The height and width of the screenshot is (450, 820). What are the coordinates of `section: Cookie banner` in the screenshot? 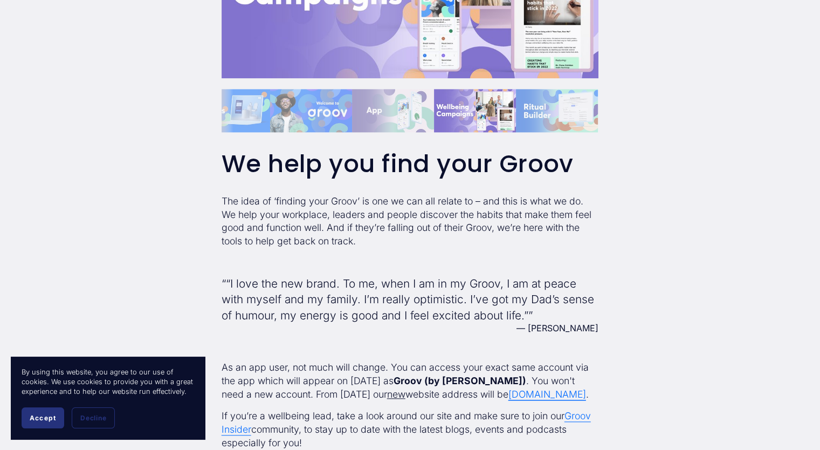 It's located at (108, 397).